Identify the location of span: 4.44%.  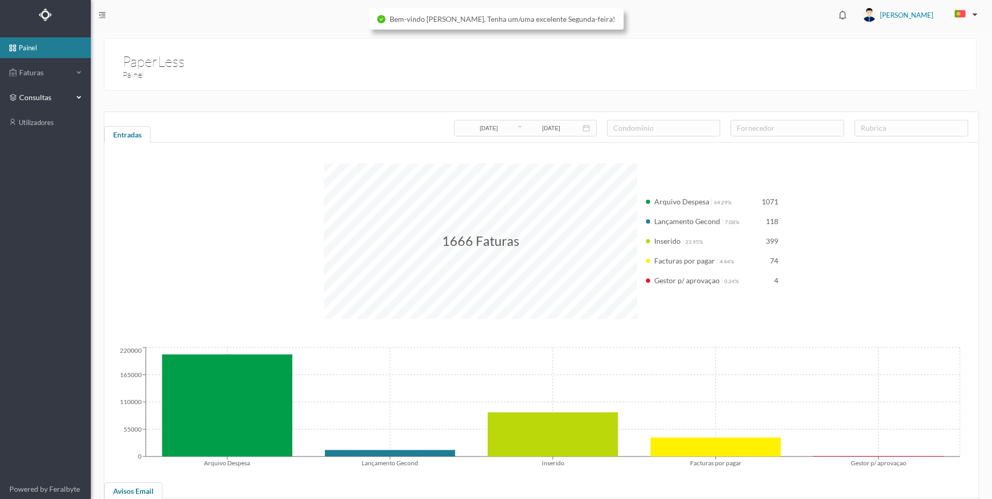
(727, 261).